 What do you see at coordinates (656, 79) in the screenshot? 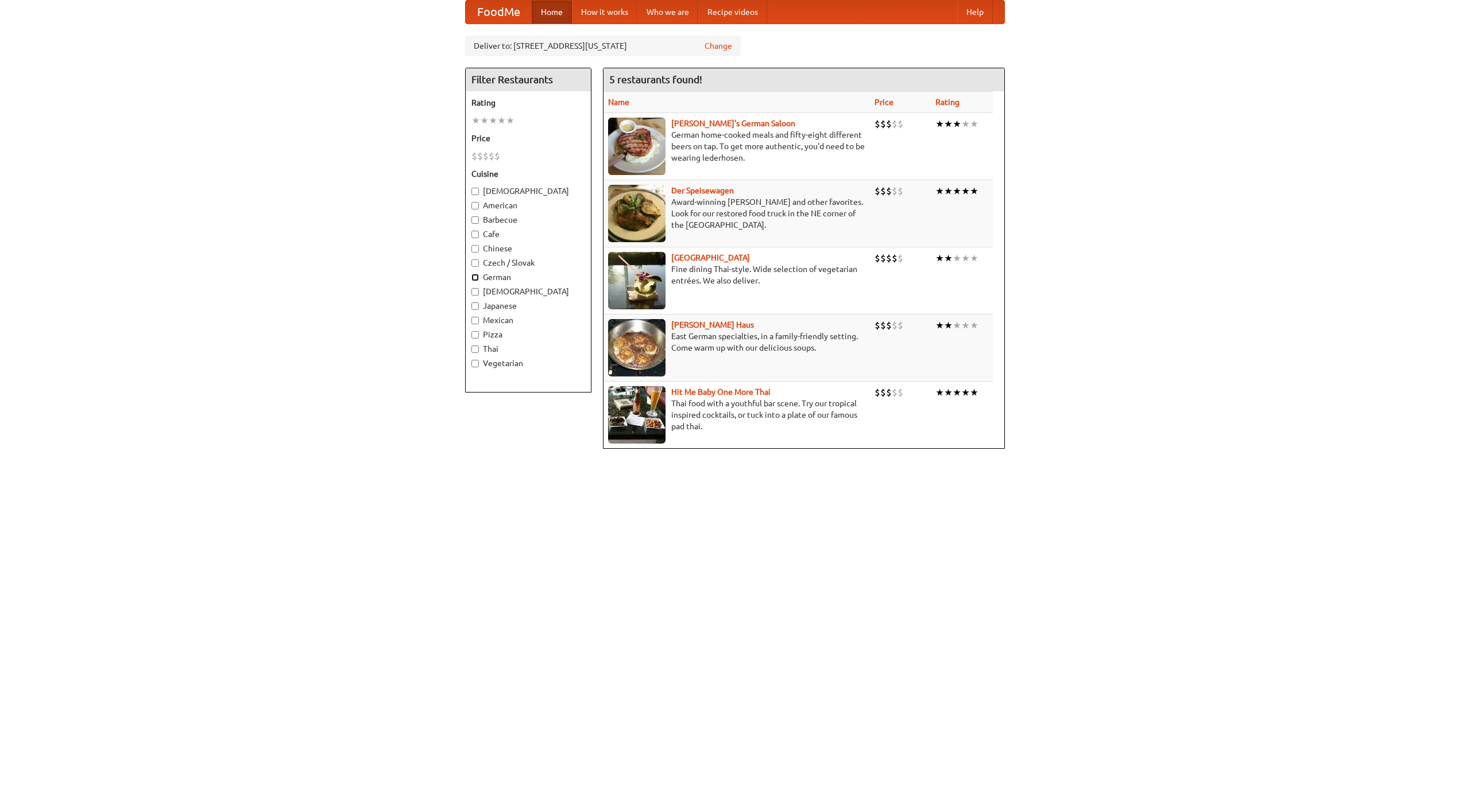
I see `ng-pluralize: 5 restaurants found!` at bounding box center [656, 79].